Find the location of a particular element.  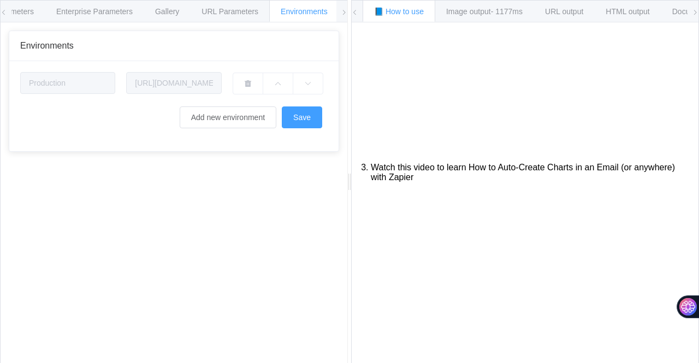

span: Gallery is located at coordinates (167, 11).